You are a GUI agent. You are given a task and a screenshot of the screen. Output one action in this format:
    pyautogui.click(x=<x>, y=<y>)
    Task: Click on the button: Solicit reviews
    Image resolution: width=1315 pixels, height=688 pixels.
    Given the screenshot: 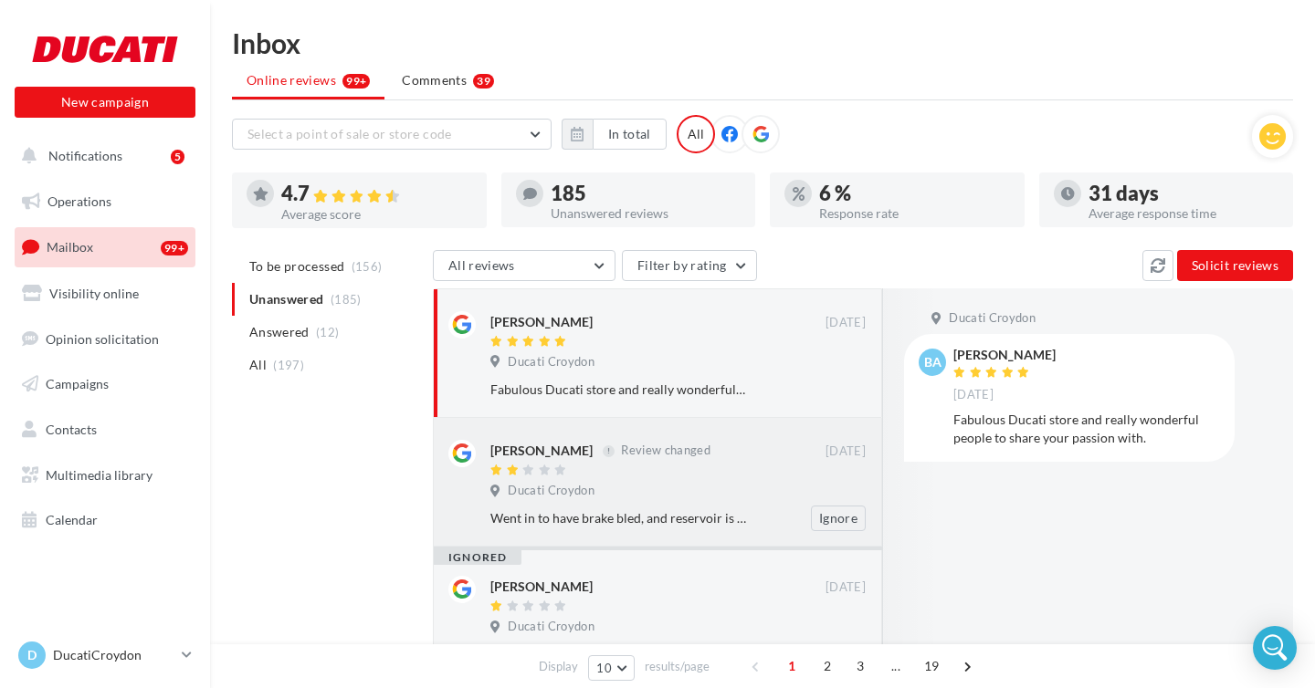 What is the action you would take?
    pyautogui.click(x=1234, y=266)
    